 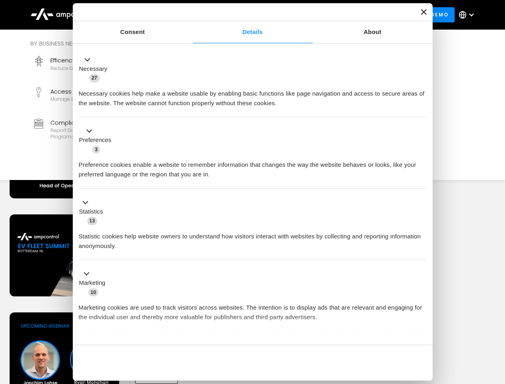 What do you see at coordinates (91, 212) in the screenshot?
I see `label: Statistics` at bounding box center [91, 212].